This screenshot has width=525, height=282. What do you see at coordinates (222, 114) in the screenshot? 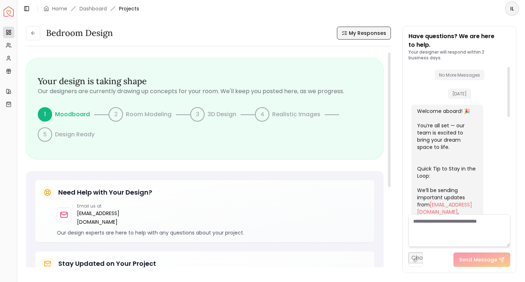
I see `p: 3D Design` at bounding box center [222, 114].